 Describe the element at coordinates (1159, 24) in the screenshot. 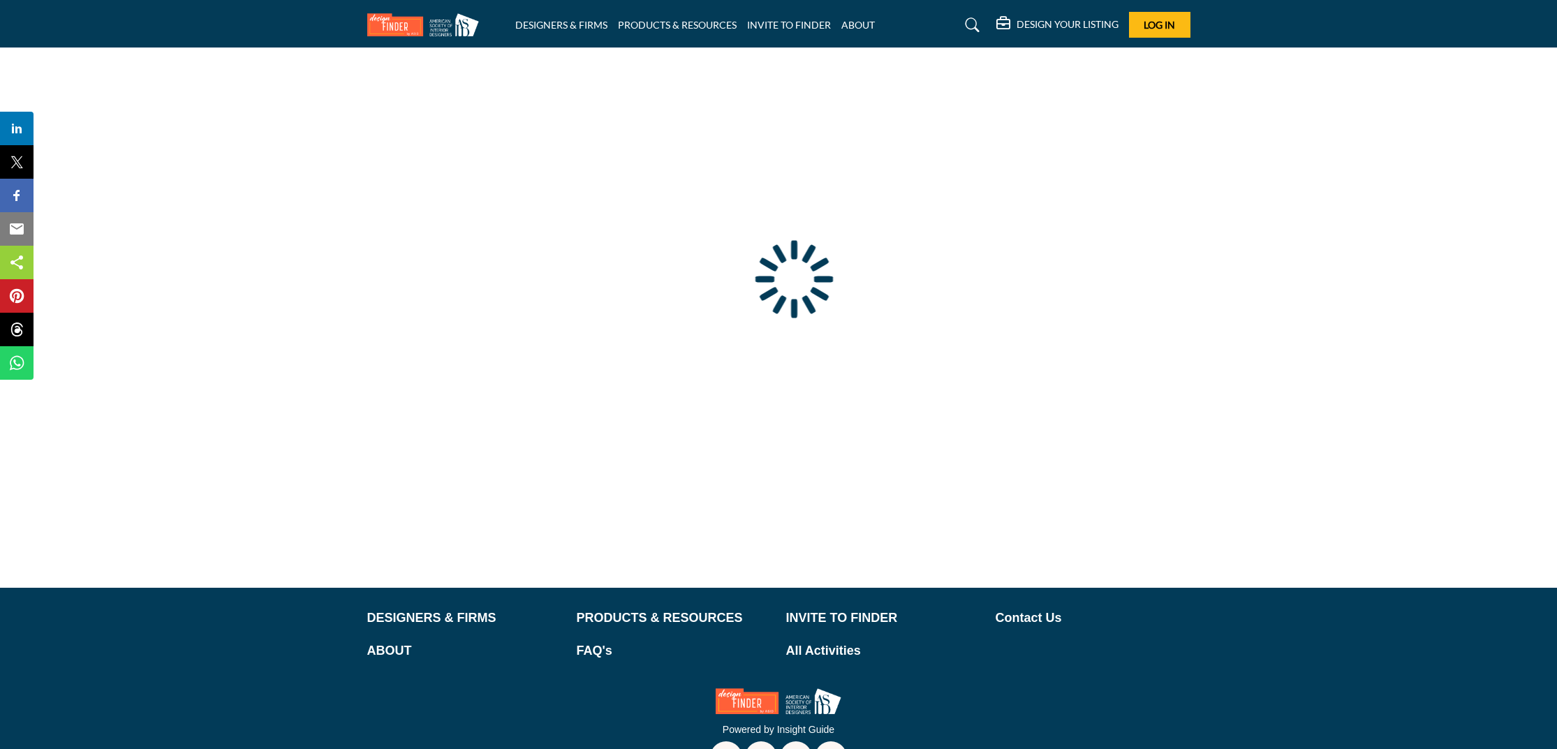

I see `span: Log In` at that location.